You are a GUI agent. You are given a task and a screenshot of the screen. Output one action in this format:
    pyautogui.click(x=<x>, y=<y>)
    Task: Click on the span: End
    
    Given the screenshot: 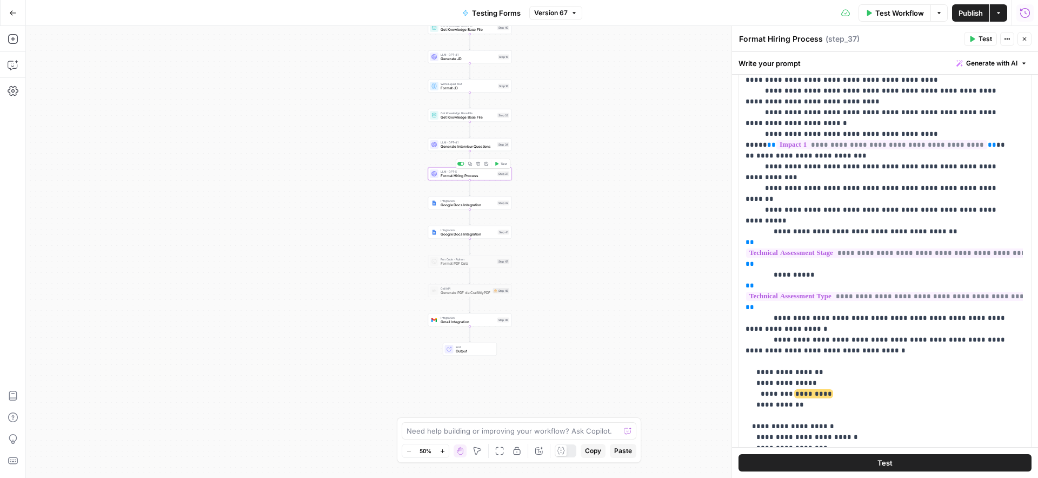 What is the action you would take?
    pyautogui.click(x=474, y=347)
    